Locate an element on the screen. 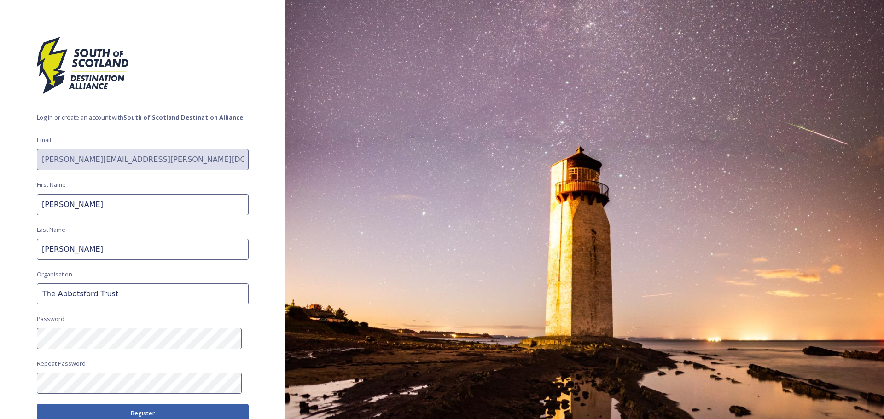 The width and height of the screenshot is (884, 419). strong: South of Scotland Destination Alliance is located at coordinates (183, 117).